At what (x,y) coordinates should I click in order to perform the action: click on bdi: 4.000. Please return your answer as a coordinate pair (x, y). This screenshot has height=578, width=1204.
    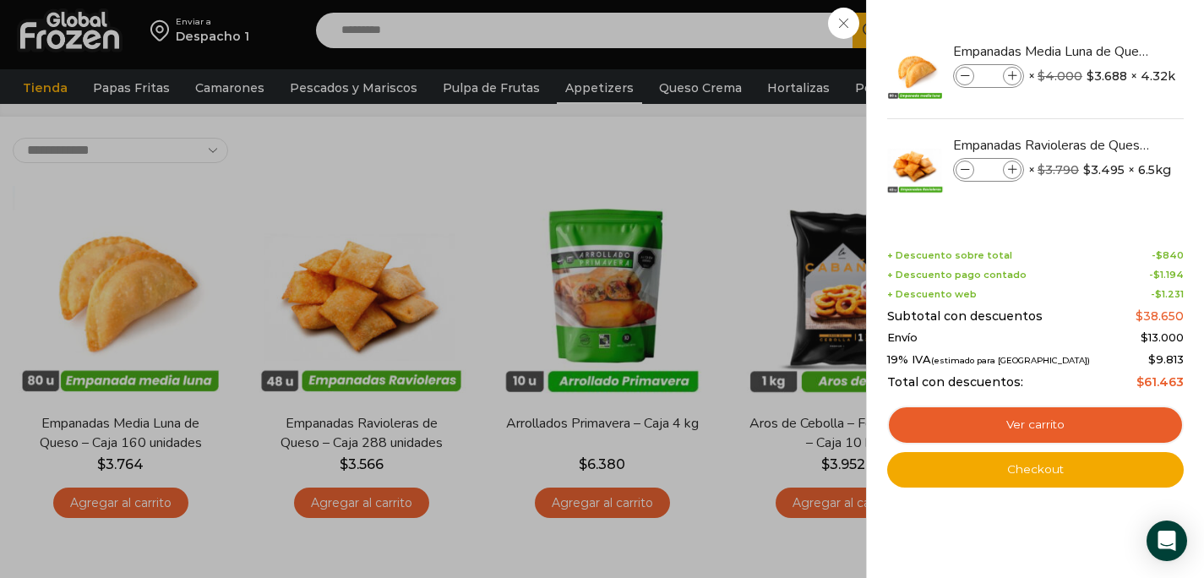
    Looking at the image, I should click on (1060, 76).